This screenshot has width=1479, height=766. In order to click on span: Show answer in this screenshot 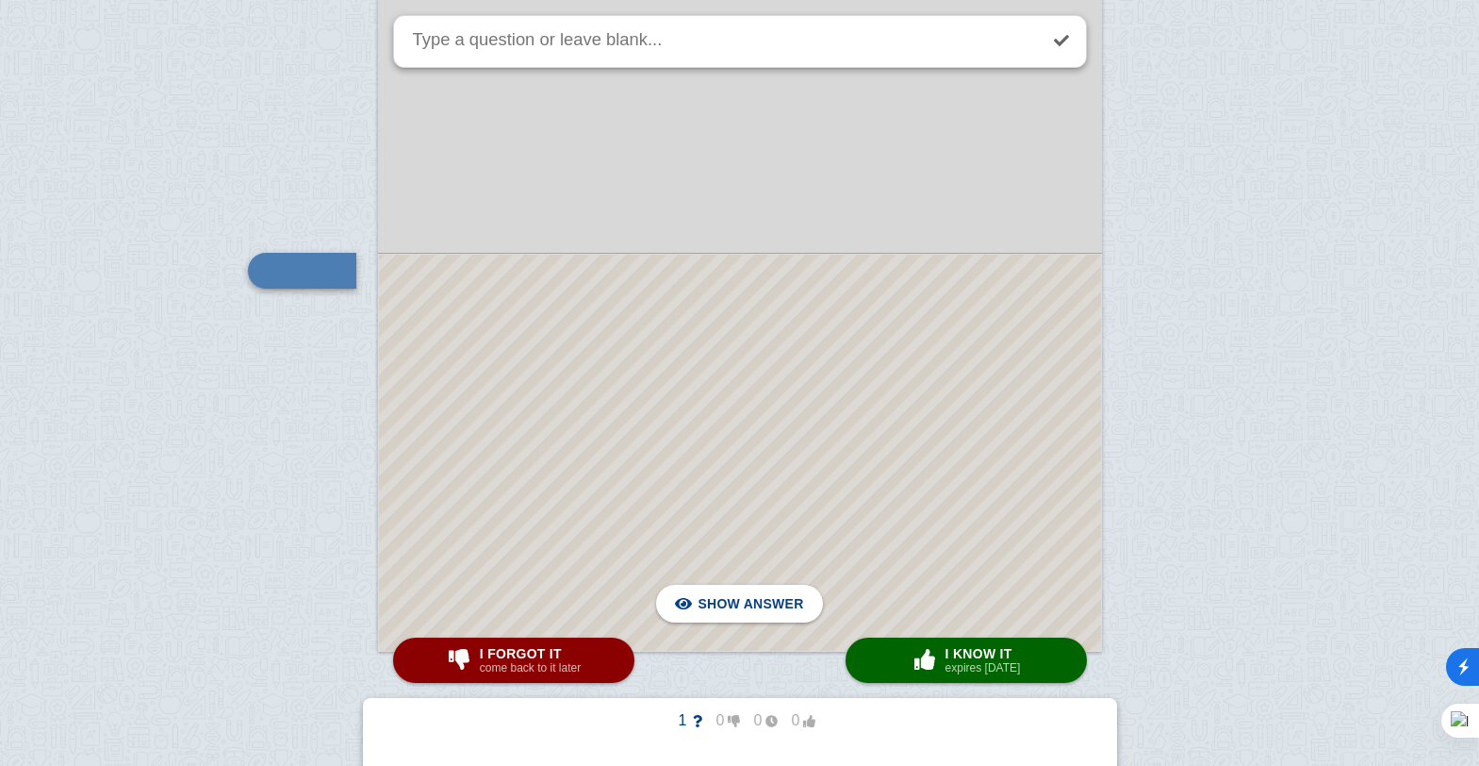, I will do `click(751, 603)`.